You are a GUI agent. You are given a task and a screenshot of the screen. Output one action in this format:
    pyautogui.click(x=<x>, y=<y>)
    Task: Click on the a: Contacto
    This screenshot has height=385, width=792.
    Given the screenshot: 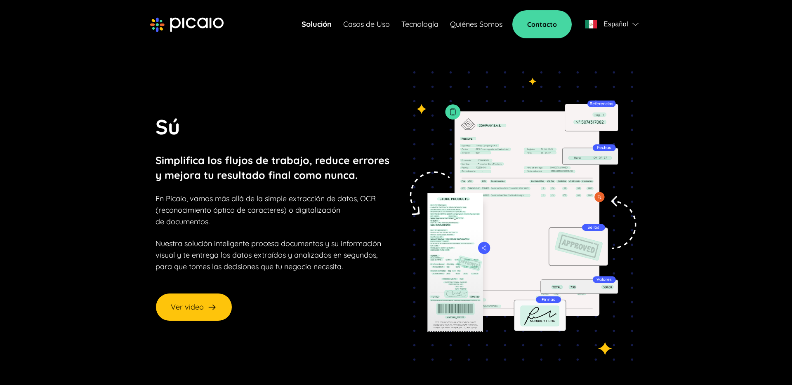 What is the action you would take?
    pyautogui.click(x=542, y=24)
    